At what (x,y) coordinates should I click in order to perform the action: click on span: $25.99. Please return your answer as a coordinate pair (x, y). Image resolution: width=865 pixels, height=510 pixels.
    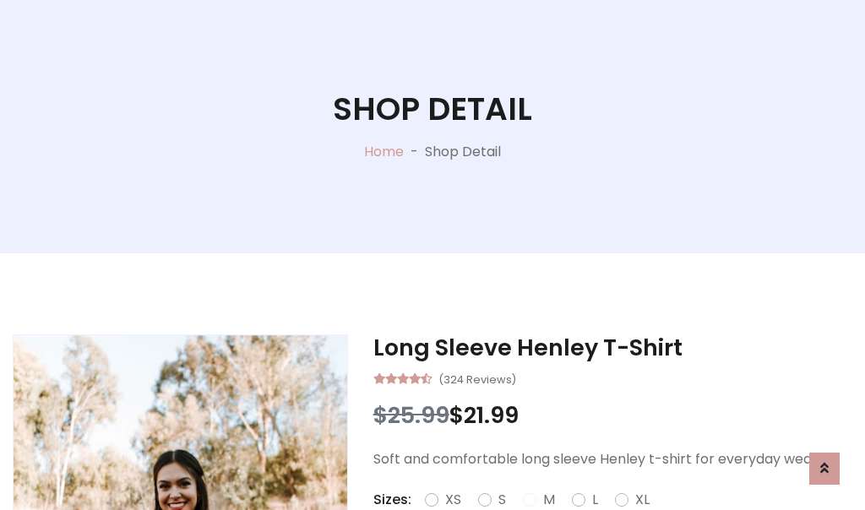
    Looking at the image, I should click on (411, 415).